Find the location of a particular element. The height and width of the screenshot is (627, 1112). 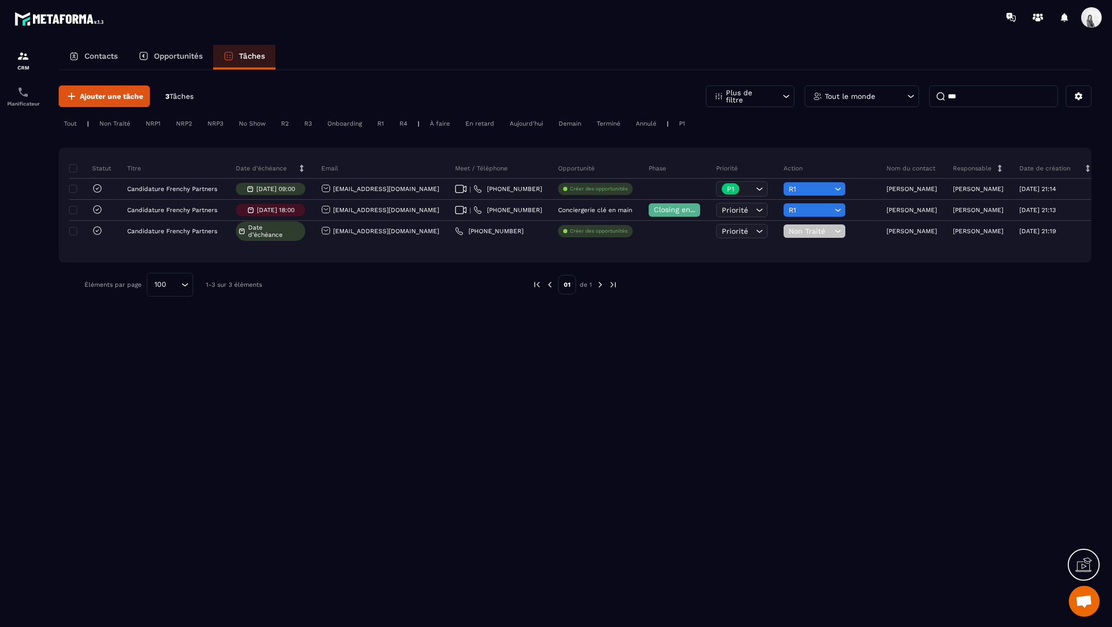

span: Ajouter une tâche is located at coordinates (111, 96).